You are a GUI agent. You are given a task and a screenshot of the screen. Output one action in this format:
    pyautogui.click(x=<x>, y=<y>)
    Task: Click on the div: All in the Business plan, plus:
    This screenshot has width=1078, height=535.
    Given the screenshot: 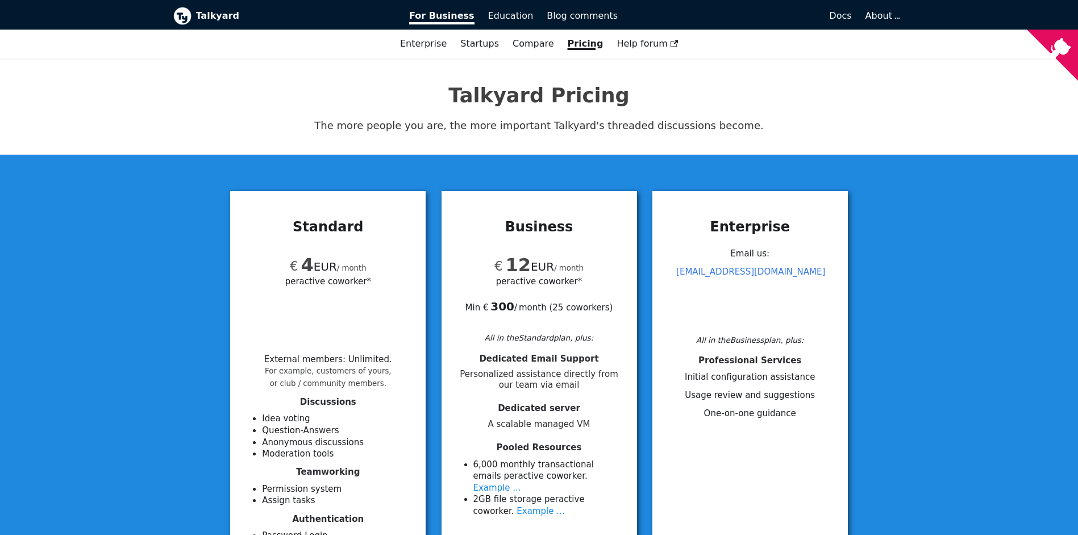 What is the action you would take?
    pyautogui.click(x=750, y=340)
    